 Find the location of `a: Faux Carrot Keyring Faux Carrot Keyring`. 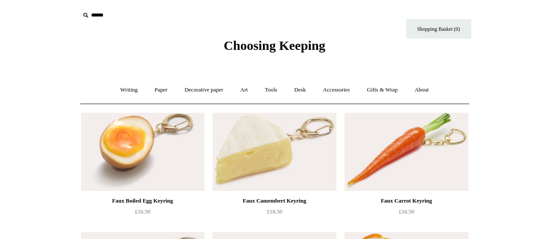

a: Faux Carrot Keyring Faux Carrot Keyring is located at coordinates (406, 152).